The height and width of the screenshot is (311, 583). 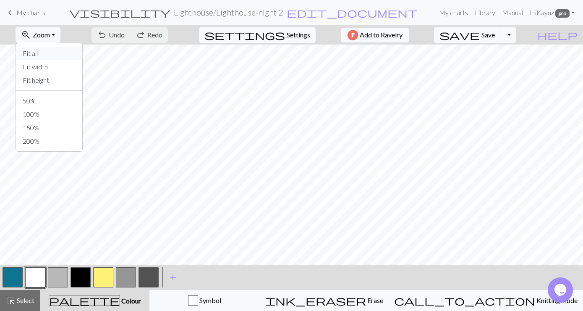 What do you see at coordinates (31, 12) in the screenshot?
I see `span: My charts` at bounding box center [31, 12].